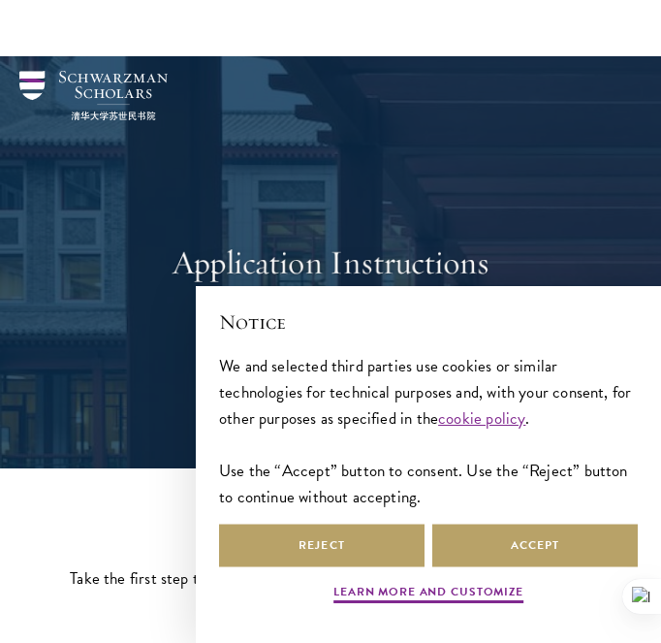  What do you see at coordinates (429, 323) in the screenshot?
I see `h2: Notice` at bounding box center [429, 323].